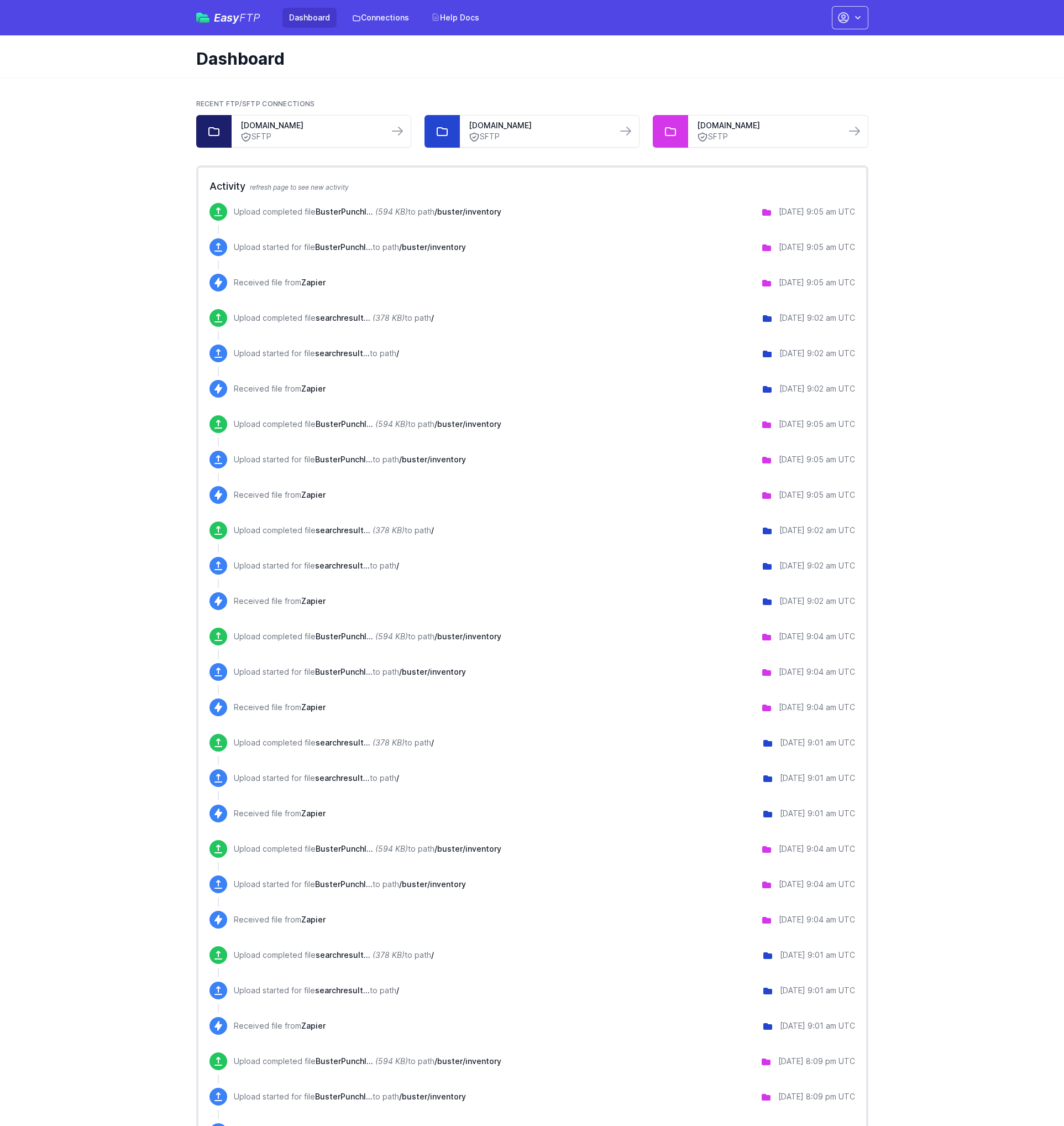 Image resolution: width=1064 pixels, height=1126 pixels. I want to click on span: Easy, so click(237, 17).